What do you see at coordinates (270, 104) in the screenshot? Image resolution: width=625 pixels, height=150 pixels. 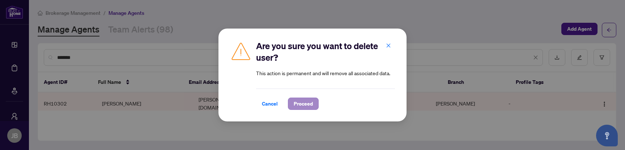 I see `button: Cancel` at bounding box center [270, 104].